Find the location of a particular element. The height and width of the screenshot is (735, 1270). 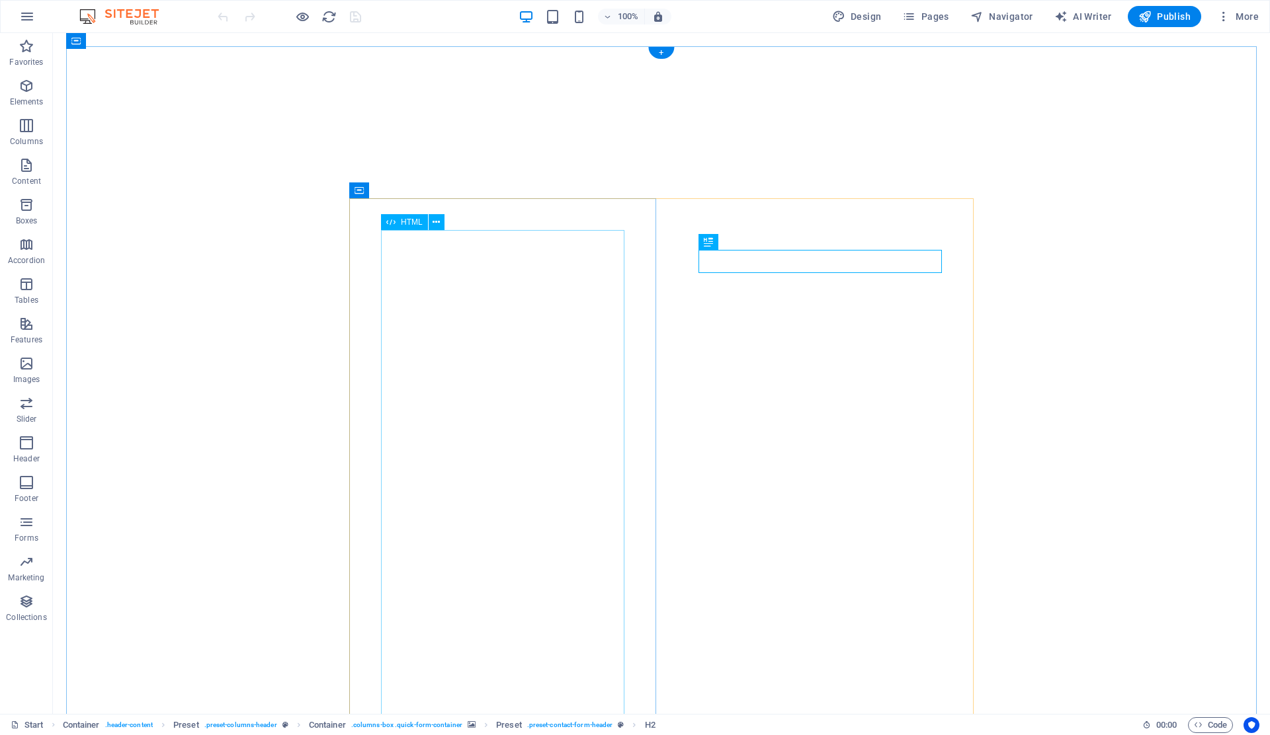

i: This element contains a background is located at coordinates (471, 725).